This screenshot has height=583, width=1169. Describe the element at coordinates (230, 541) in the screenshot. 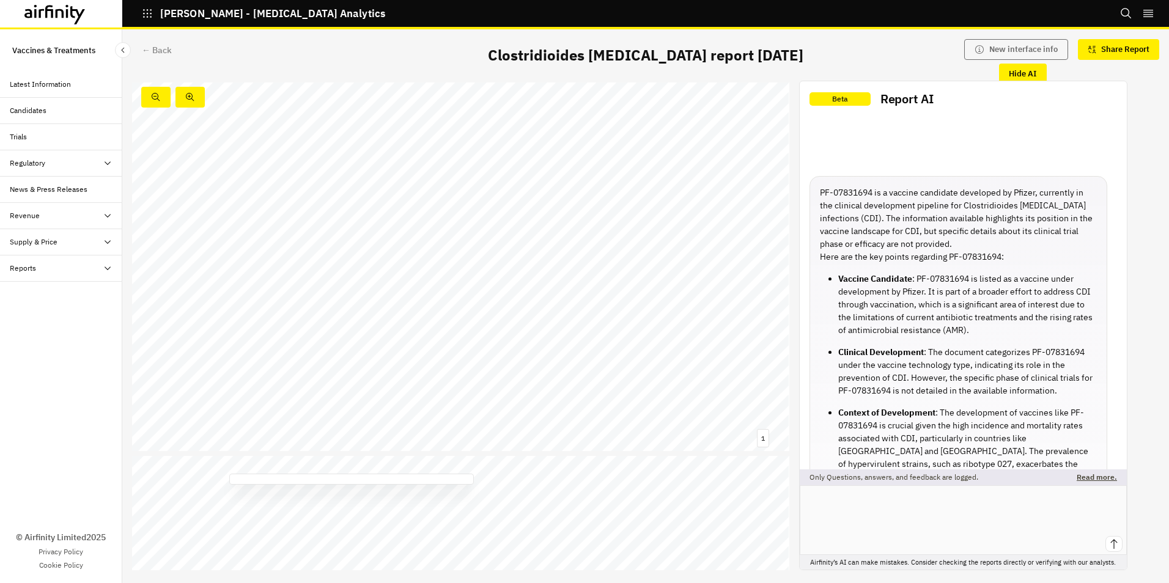

I see `span: Contents` at that location.